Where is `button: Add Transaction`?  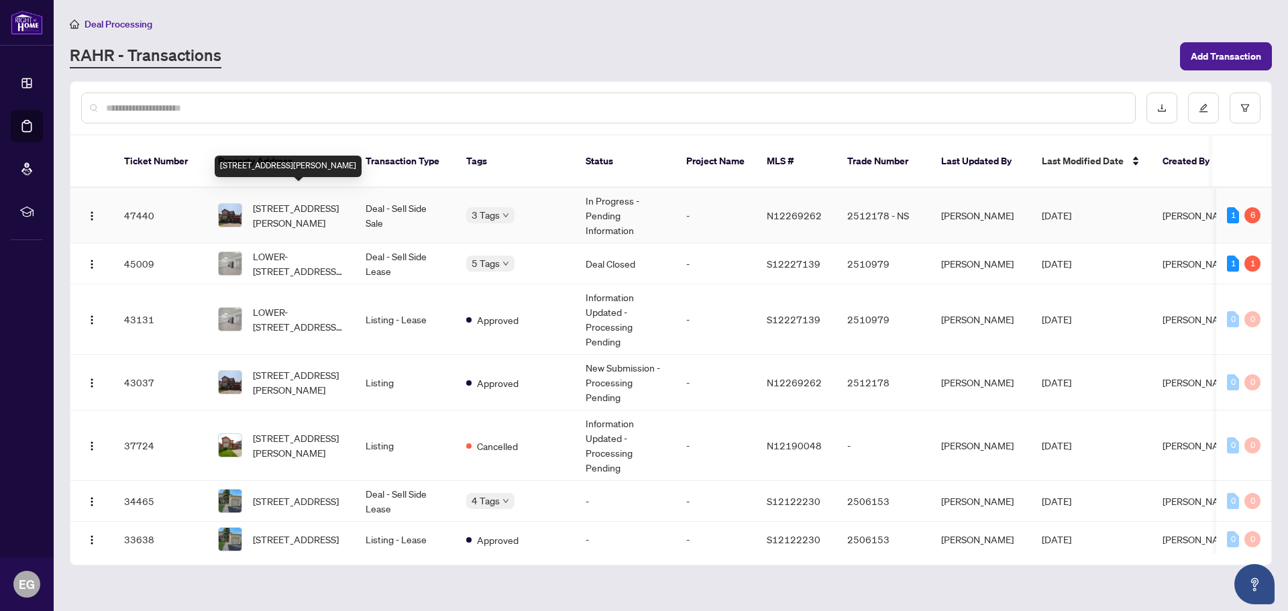
button: Add Transaction is located at coordinates (1225, 56).